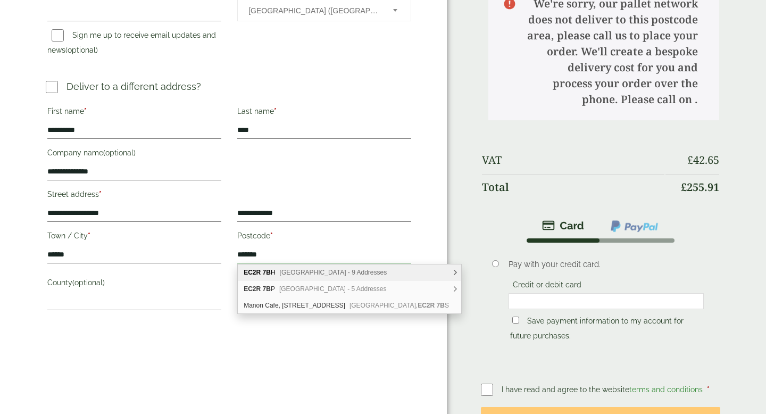 This screenshot has width=766, height=414. I want to click on th: Total, so click(573, 187).